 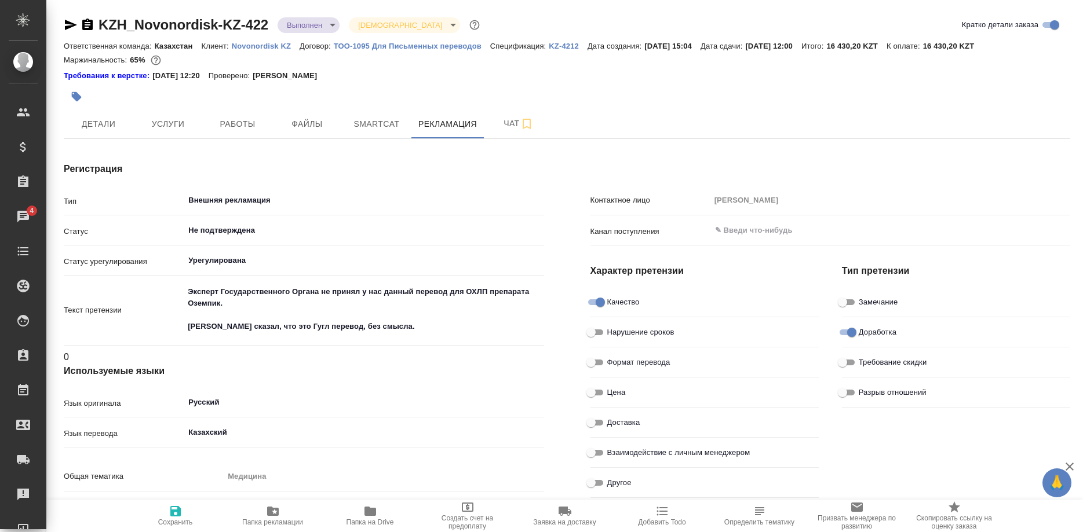 I want to click on textarea: Эксперт Государственного Органа не принял у нас данный перевод для ОХЛП препарата Оземпик. [PERSO..., so click(x=363, y=309).